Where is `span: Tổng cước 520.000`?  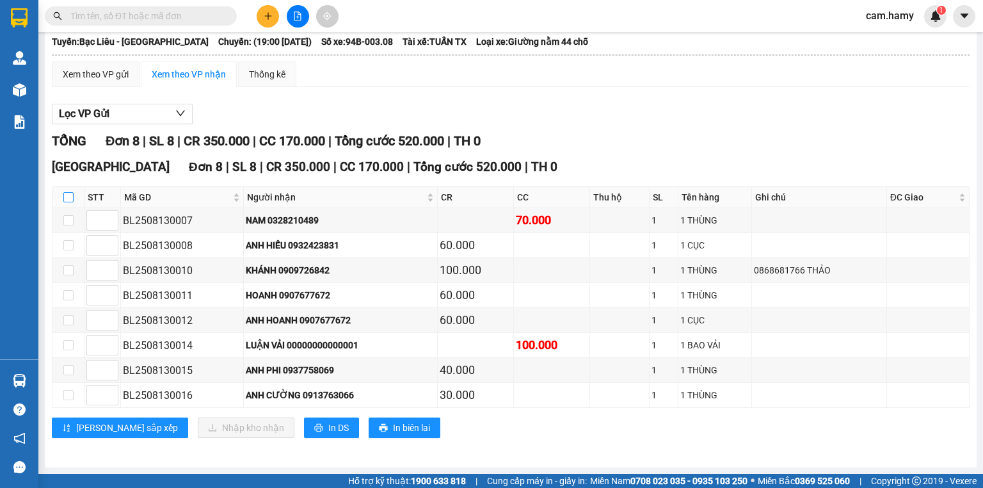
span: Tổng cước 520.000 is located at coordinates (467, 166).